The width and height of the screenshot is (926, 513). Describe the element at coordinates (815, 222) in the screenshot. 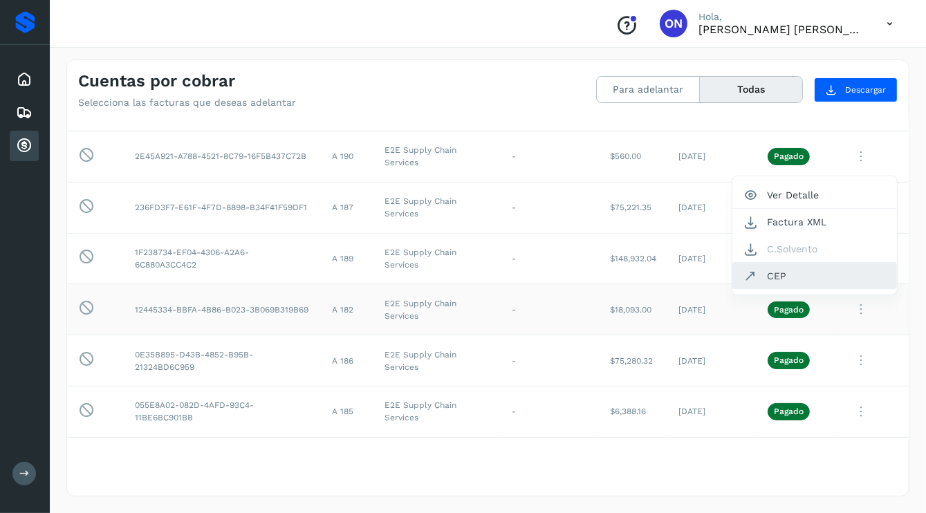

I see `button: Factura XML` at that location.